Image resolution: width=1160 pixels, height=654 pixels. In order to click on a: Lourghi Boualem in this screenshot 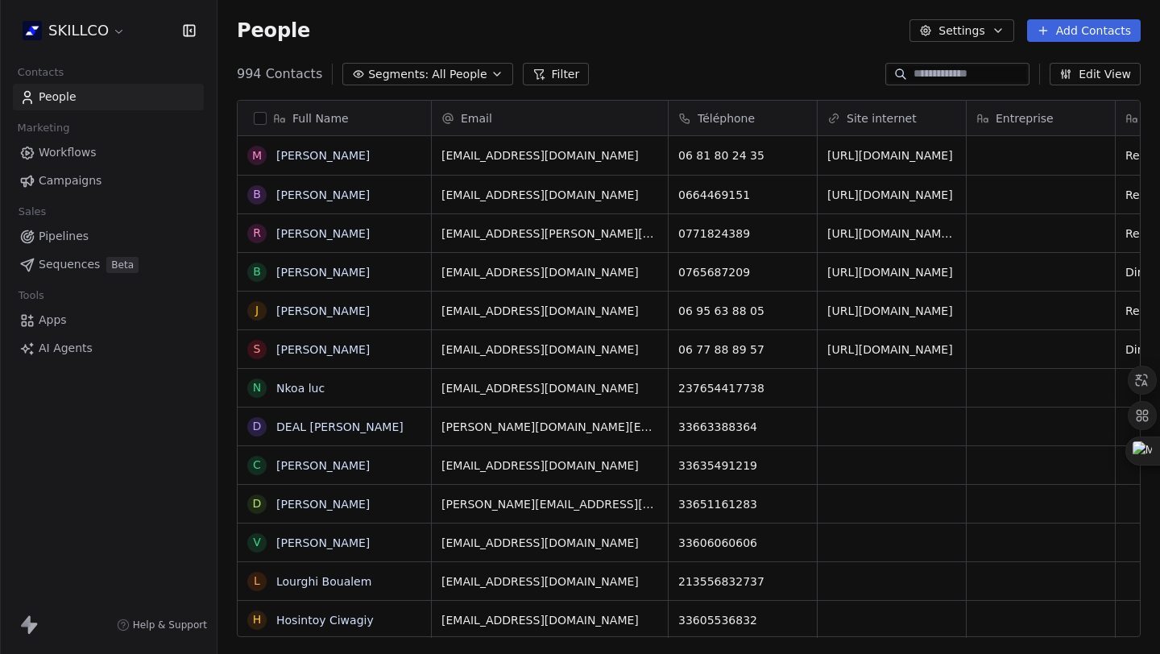, I will do `click(324, 582)`.